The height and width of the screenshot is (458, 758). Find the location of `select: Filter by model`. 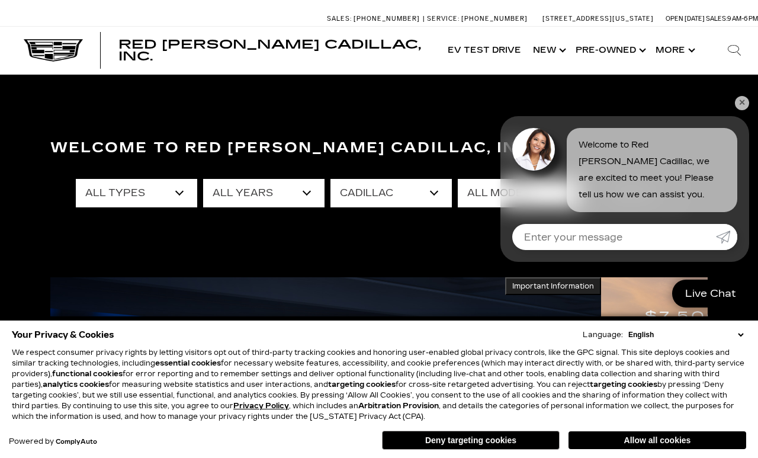

select: Filter by model is located at coordinates (518, 193).